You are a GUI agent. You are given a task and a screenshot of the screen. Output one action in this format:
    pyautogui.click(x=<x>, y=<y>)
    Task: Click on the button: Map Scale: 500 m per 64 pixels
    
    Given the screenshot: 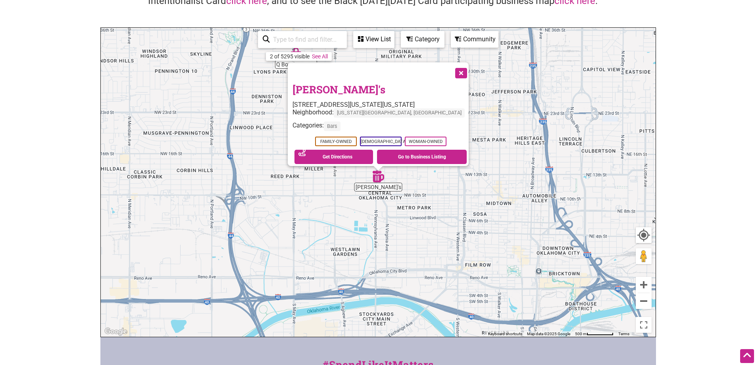 What is the action you would take?
    pyautogui.click(x=594, y=334)
    